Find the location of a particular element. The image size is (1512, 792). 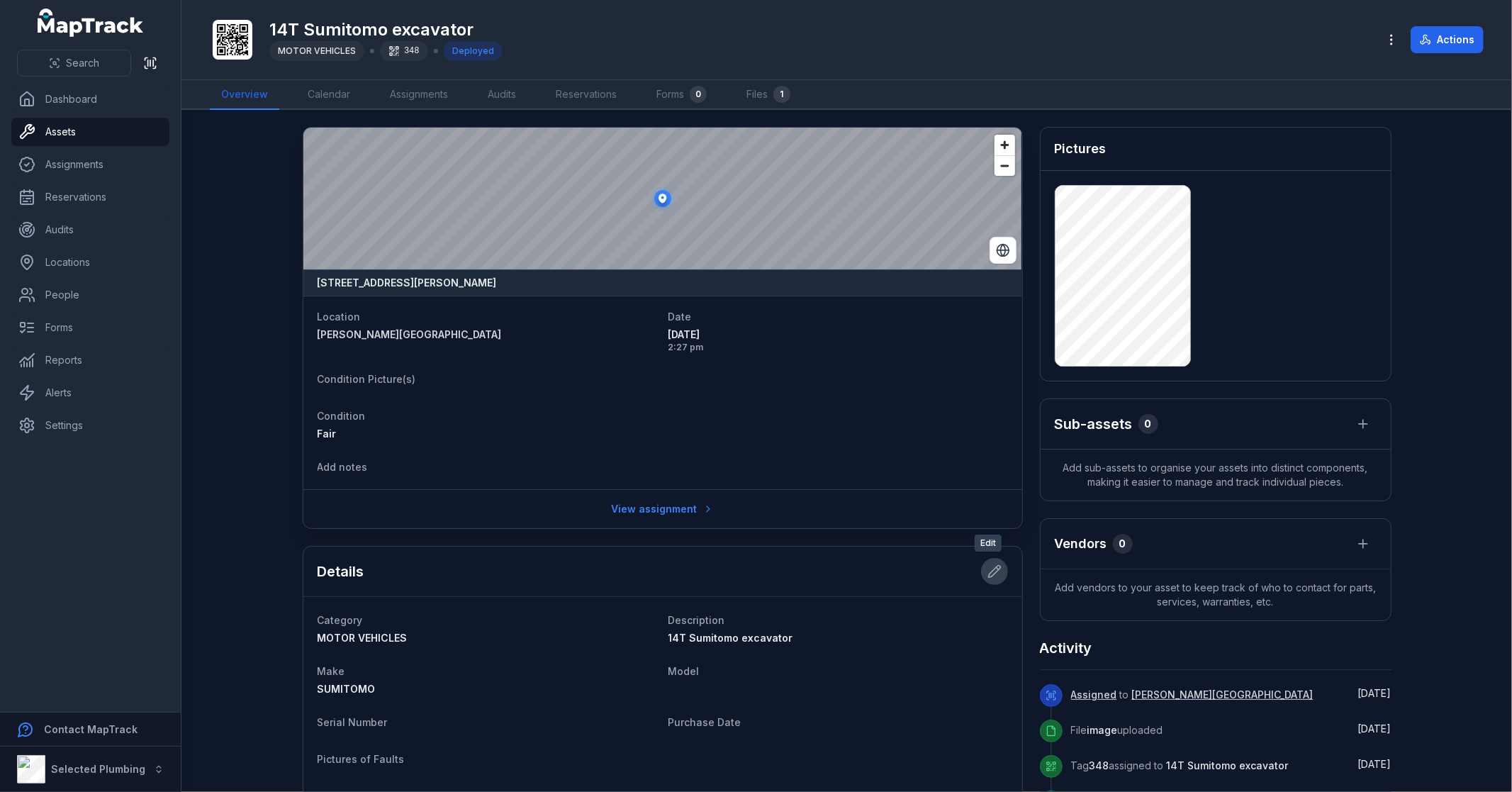

h3: Pictures is located at coordinates (1080, 149).